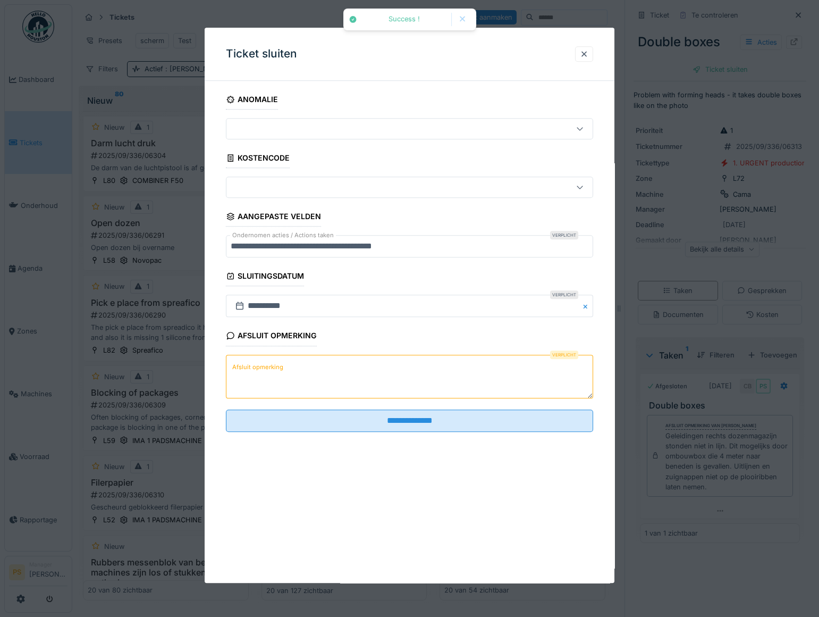 The width and height of the screenshot is (819, 617). Describe the element at coordinates (273, 217) in the screenshot. I see `div: Aangepaste velden` at that location.